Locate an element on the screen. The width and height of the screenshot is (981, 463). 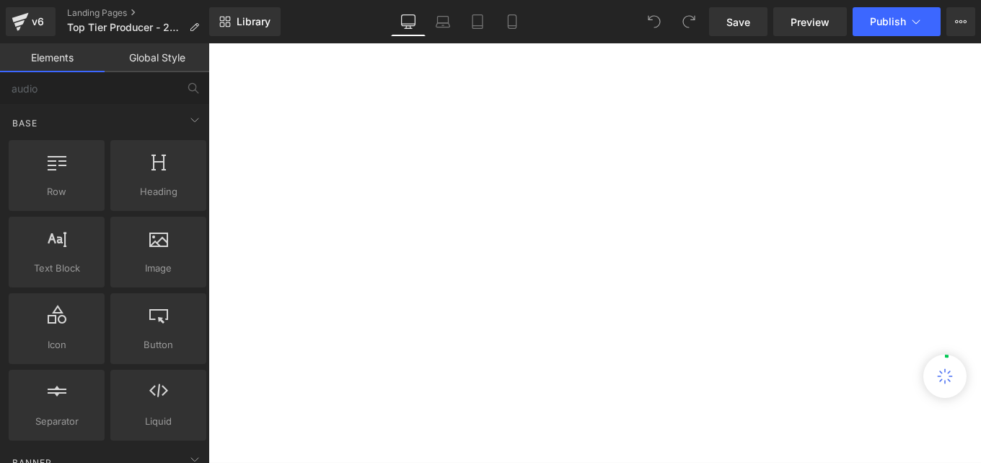
button: More is located at coordinates (961, 22).